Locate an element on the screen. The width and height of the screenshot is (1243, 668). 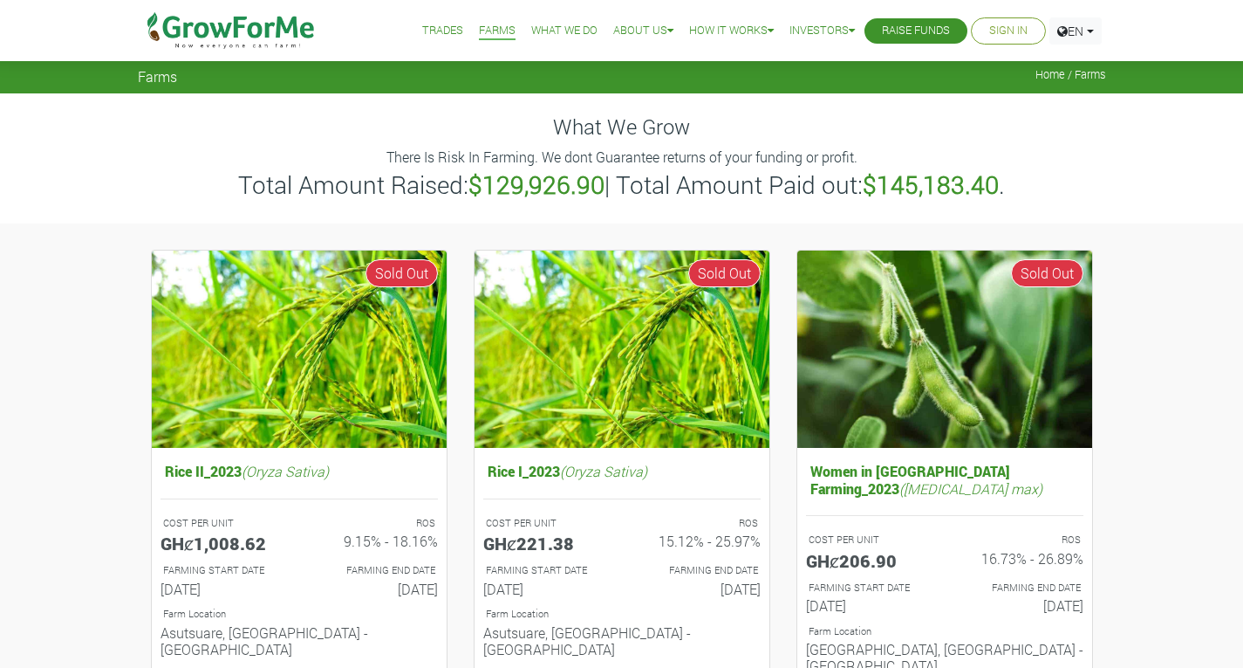
a: Raise Funds is located at coordinates (916, 31).